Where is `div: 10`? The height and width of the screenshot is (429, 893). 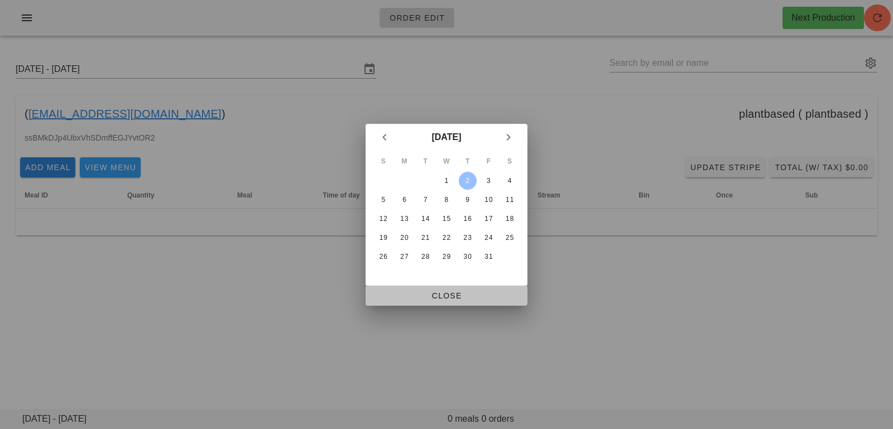 div: 10 is located at coordinates (488, 200).